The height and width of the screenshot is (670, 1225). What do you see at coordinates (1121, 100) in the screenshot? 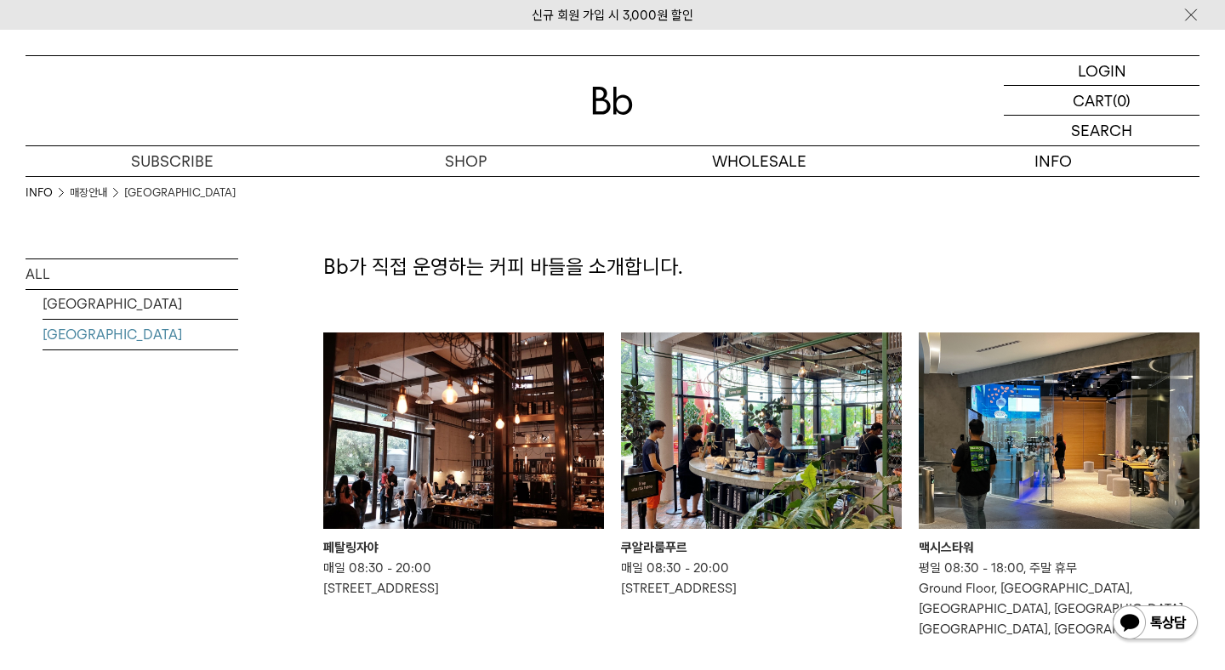
I see `p: (0)` at bounding box center [1121, 100].